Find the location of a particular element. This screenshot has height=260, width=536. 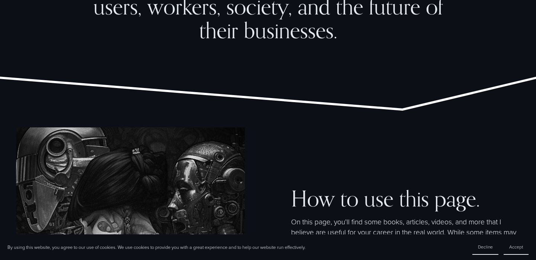

p: On this page, you’ll find some books, articles, videos, and more that I believe are useful for yo... is located at coordinates (405, 237).